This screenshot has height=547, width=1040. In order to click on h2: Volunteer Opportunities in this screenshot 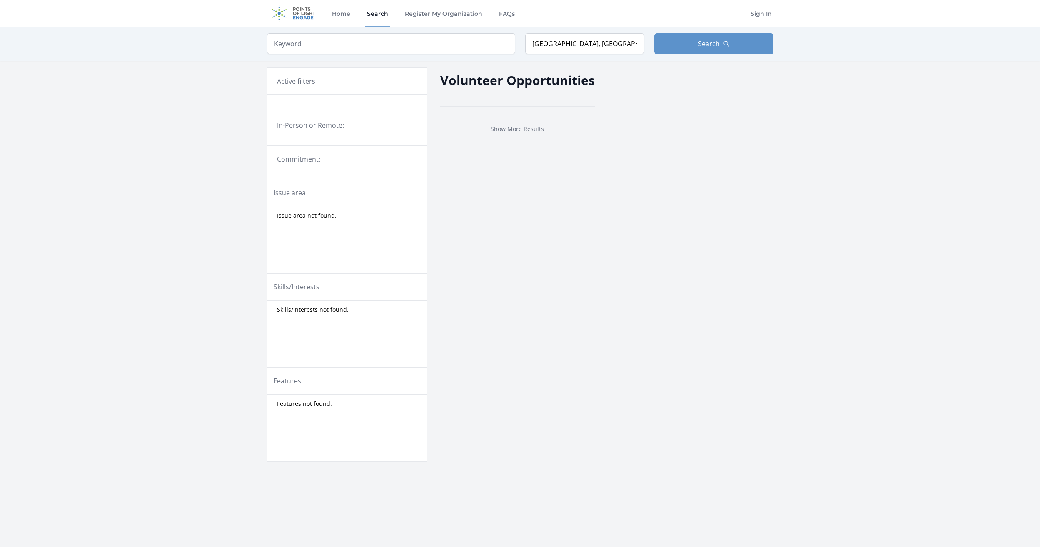, I will do `click(517, 80)`.